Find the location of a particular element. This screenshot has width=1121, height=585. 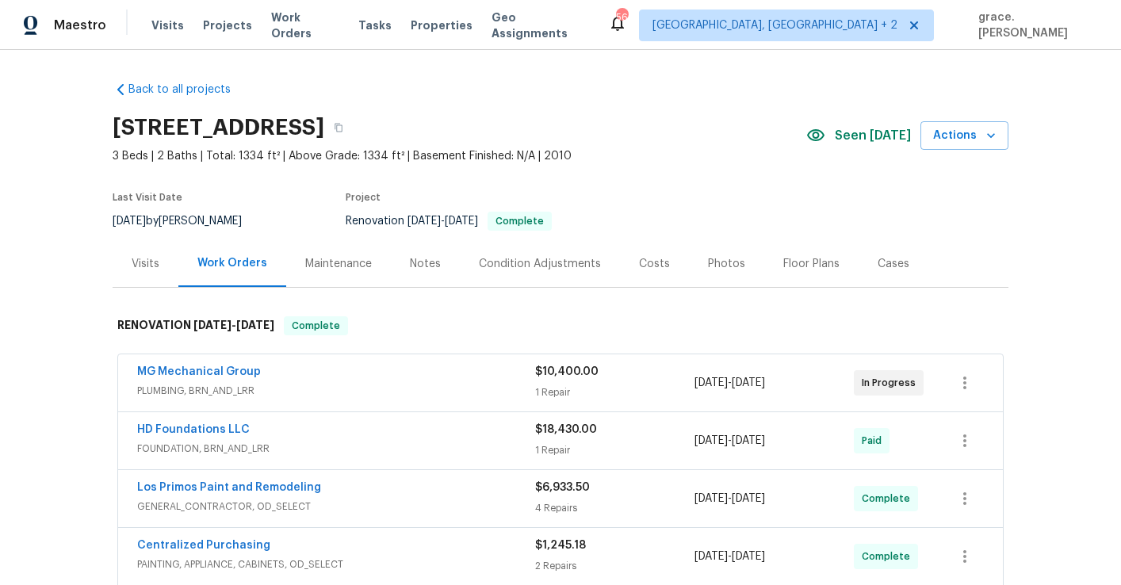

a: HD Foundations LLC is located at coordinates (193, 430).